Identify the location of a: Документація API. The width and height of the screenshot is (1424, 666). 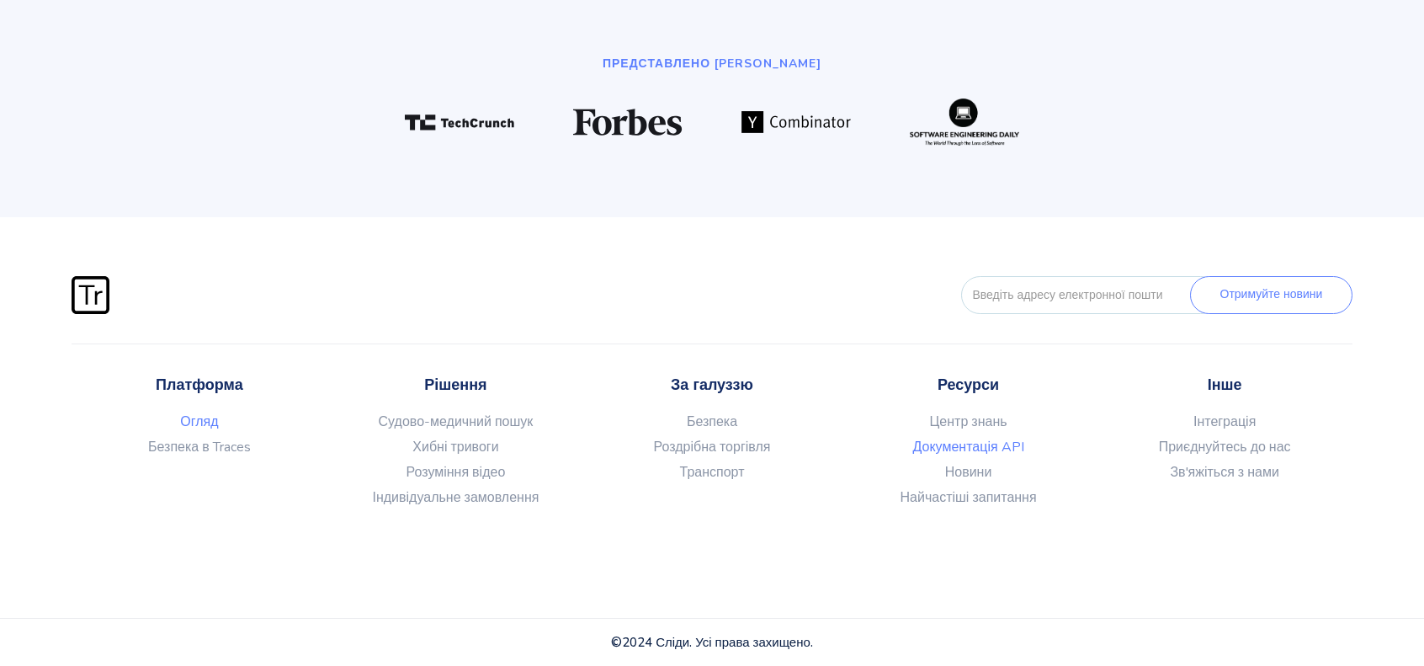
(968, 447).